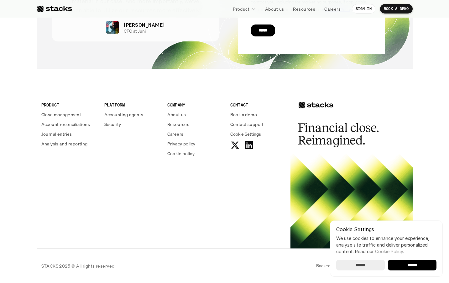 Image resolution: width=449 pixels, height=283 pixels. Describe the element at coordinates (241, 9) in the screenshot. I see `p: Product` at that location.